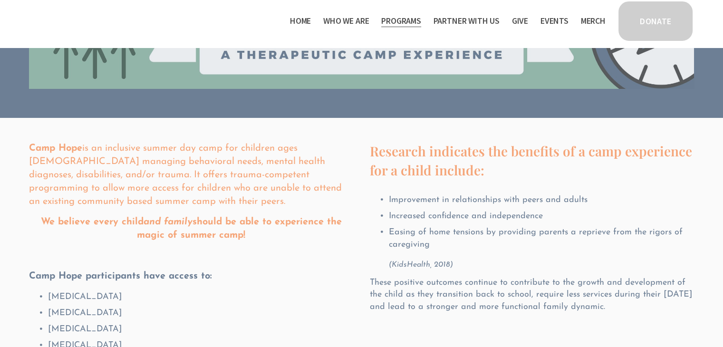 This screenshot has height=347, width=723. I want to click on a: Merch, so click(593, 21).